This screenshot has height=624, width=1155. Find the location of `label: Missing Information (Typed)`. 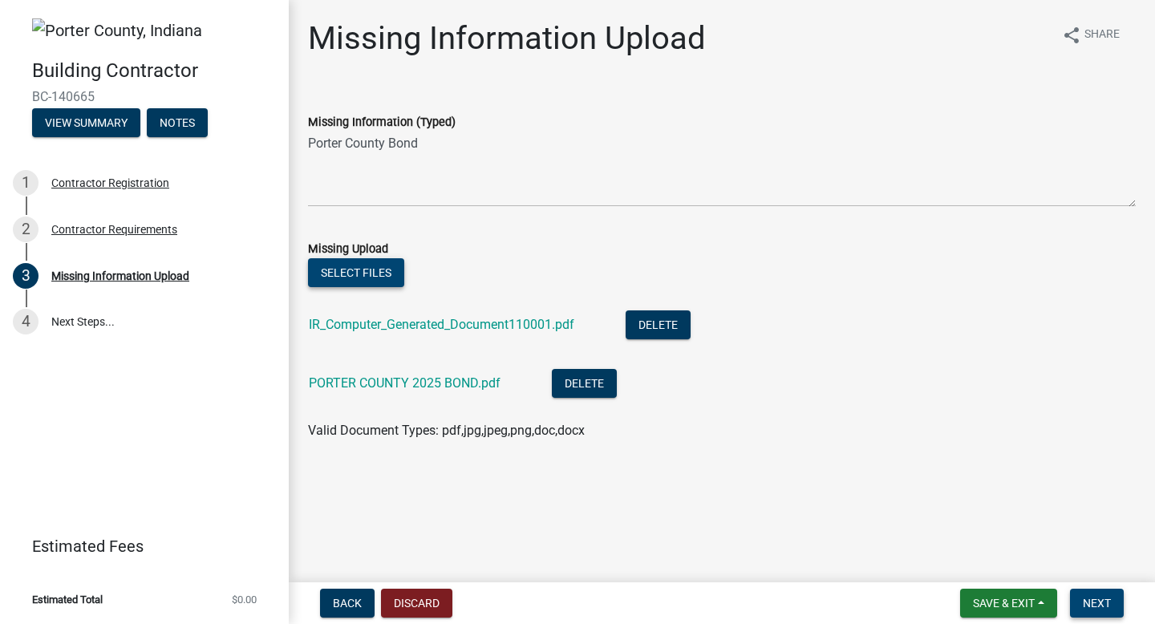

label: Missing Information (Typed) is located at coordinates (382, 123).